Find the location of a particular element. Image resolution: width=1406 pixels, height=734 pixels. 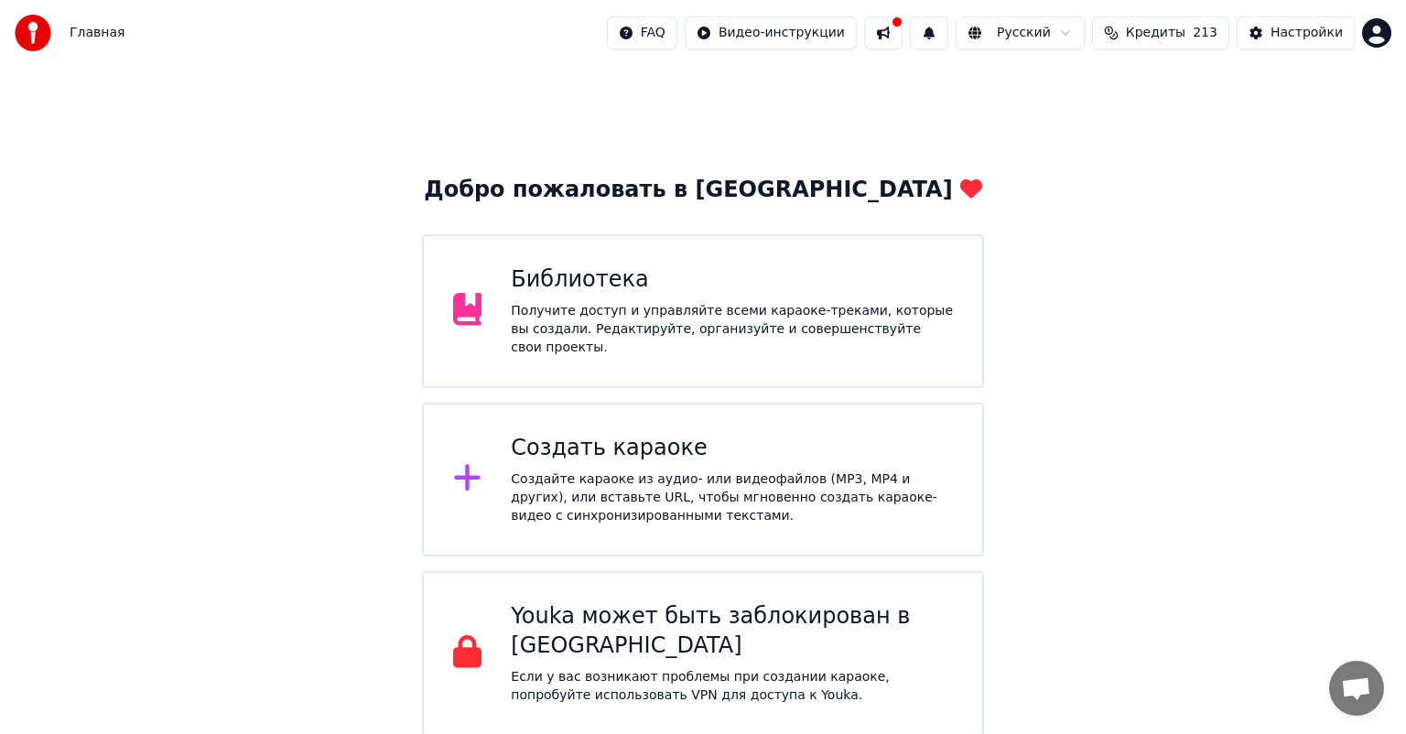

div: Создайте караоке из аудио- или видеофайлов (MP3, MP4 и других), или вставьте URL, чтобы мгновенно... is located at coordinates (732, 498).